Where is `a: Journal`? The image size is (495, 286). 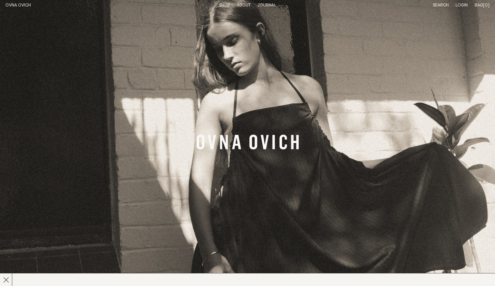 a: Journal is located at coordinates (267, 5).